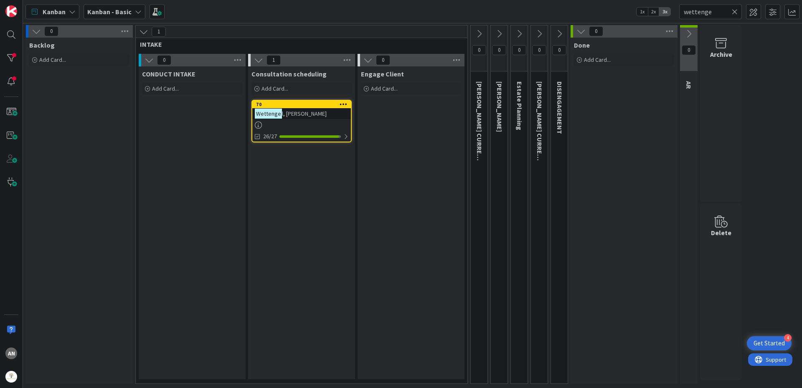 The height and width of the screenshot is (388, 802). What do you see at coordinates (769, 343) in the screenshot?
I see `div: Open Get Started checklist, remaining modules: 4` at bounding box center [769, 343].